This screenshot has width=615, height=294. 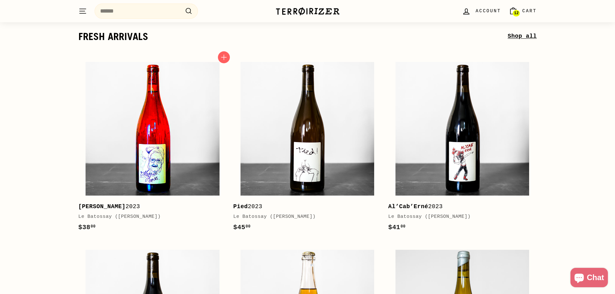 What do you see at coordinates (516, 13) in the screenshot?
I see `span: 12` at bounding box center [516, 13].